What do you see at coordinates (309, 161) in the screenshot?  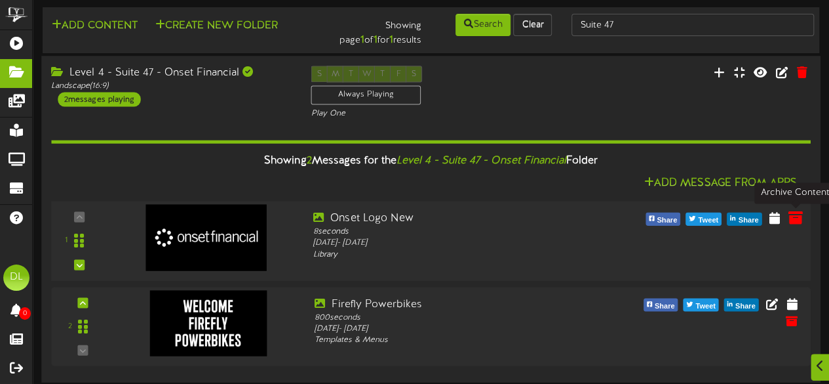 I see `span: 2` at bounding box center [309, 161].